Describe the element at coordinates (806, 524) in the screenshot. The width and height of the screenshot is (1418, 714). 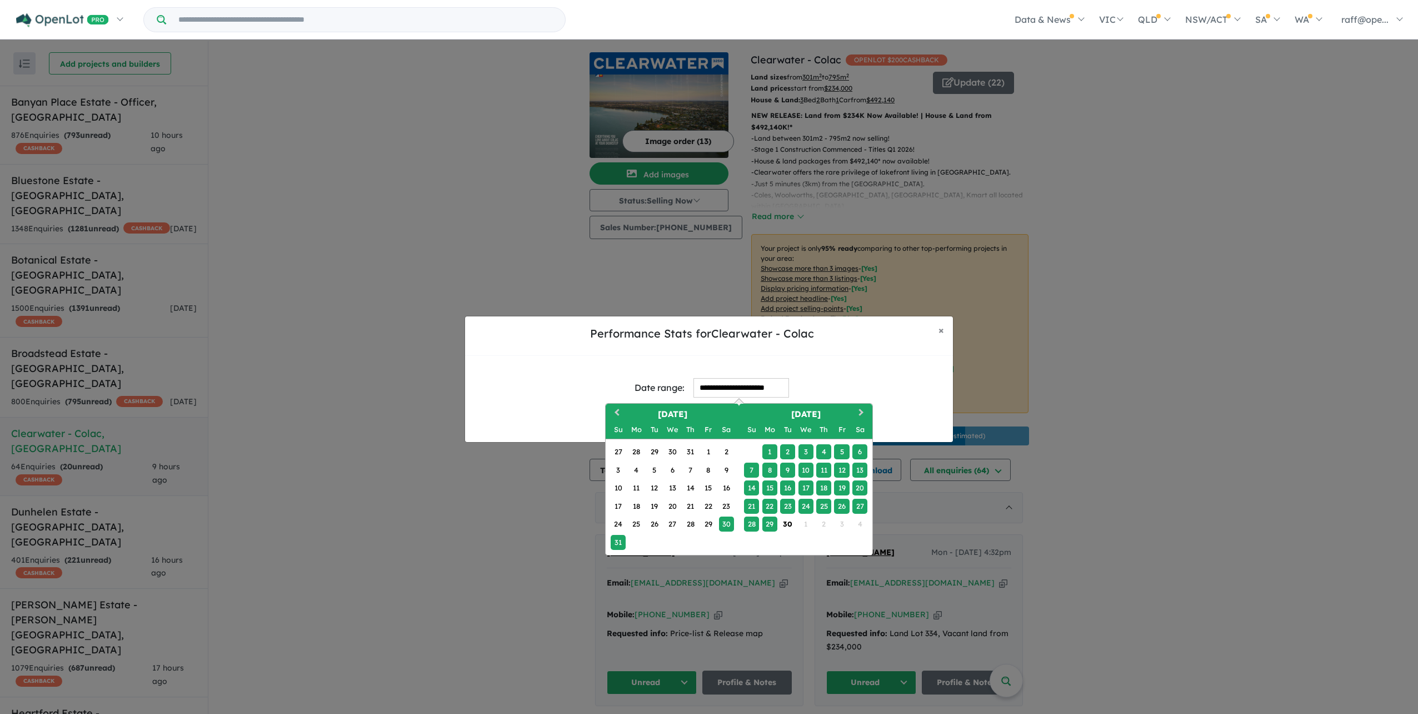
I see `div: Not available Wednesday, October 1st, 2025` at that location.